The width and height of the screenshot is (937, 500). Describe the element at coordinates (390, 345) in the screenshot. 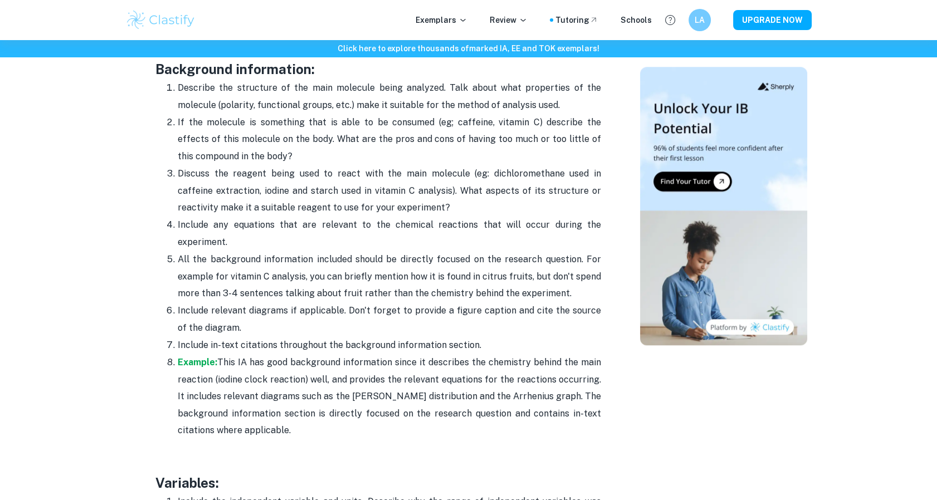

I see `p: Include in-text citations throughout the background information section.` at that location.